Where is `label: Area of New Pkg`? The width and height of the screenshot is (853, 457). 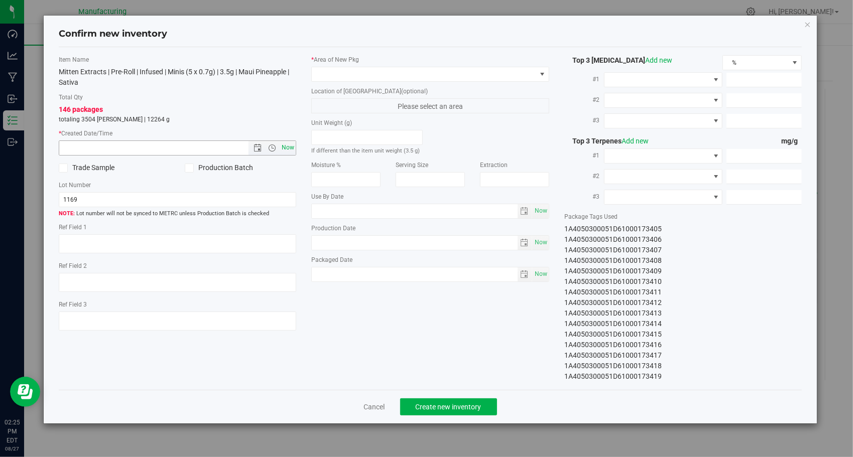
label: Area of New Pkg is located at coordinates (430, 60).